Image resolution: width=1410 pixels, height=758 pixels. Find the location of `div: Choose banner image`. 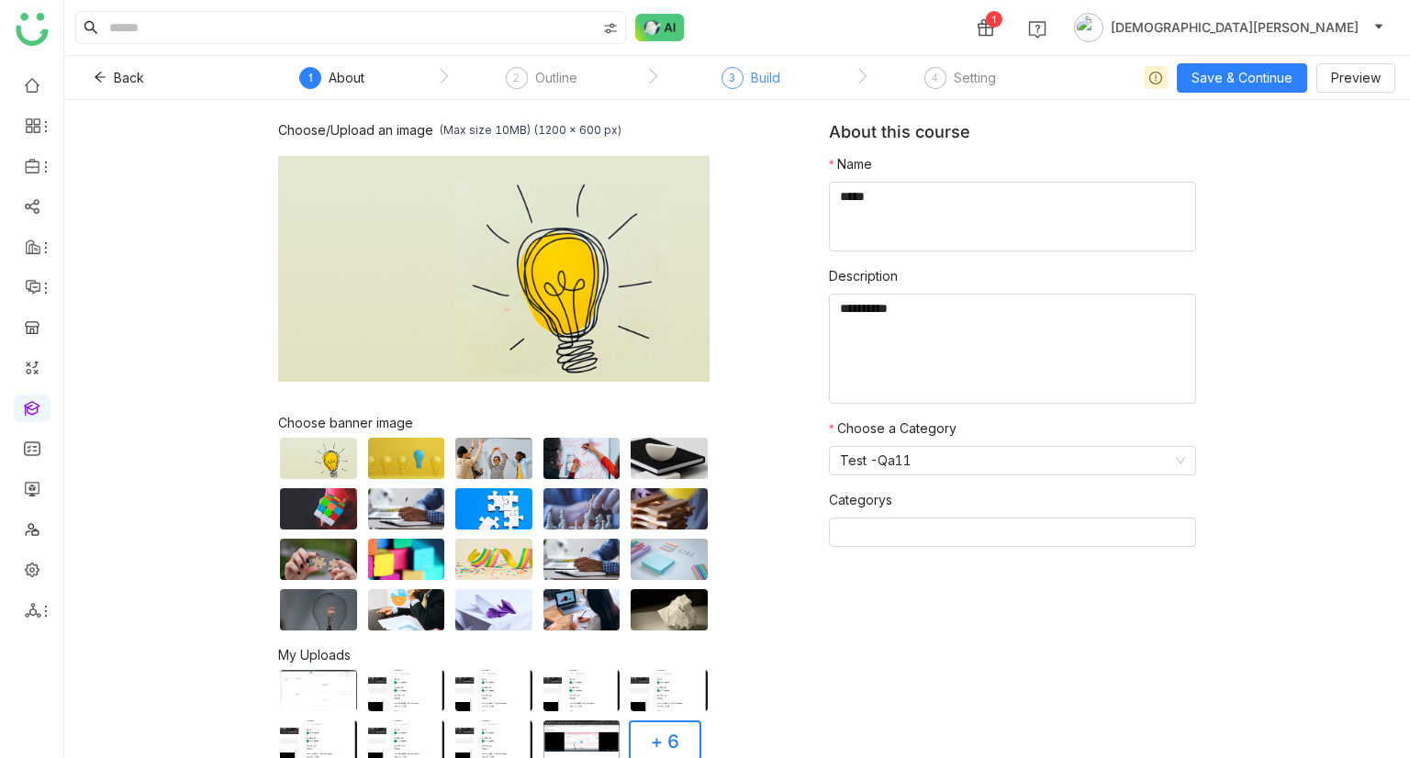

div: Choose banner image is located at coordinates (494, 422).